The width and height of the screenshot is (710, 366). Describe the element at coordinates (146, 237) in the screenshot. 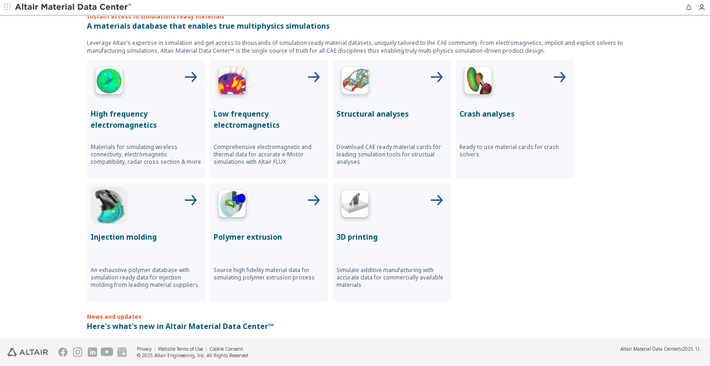

I see `p: Injection molding` at that location.